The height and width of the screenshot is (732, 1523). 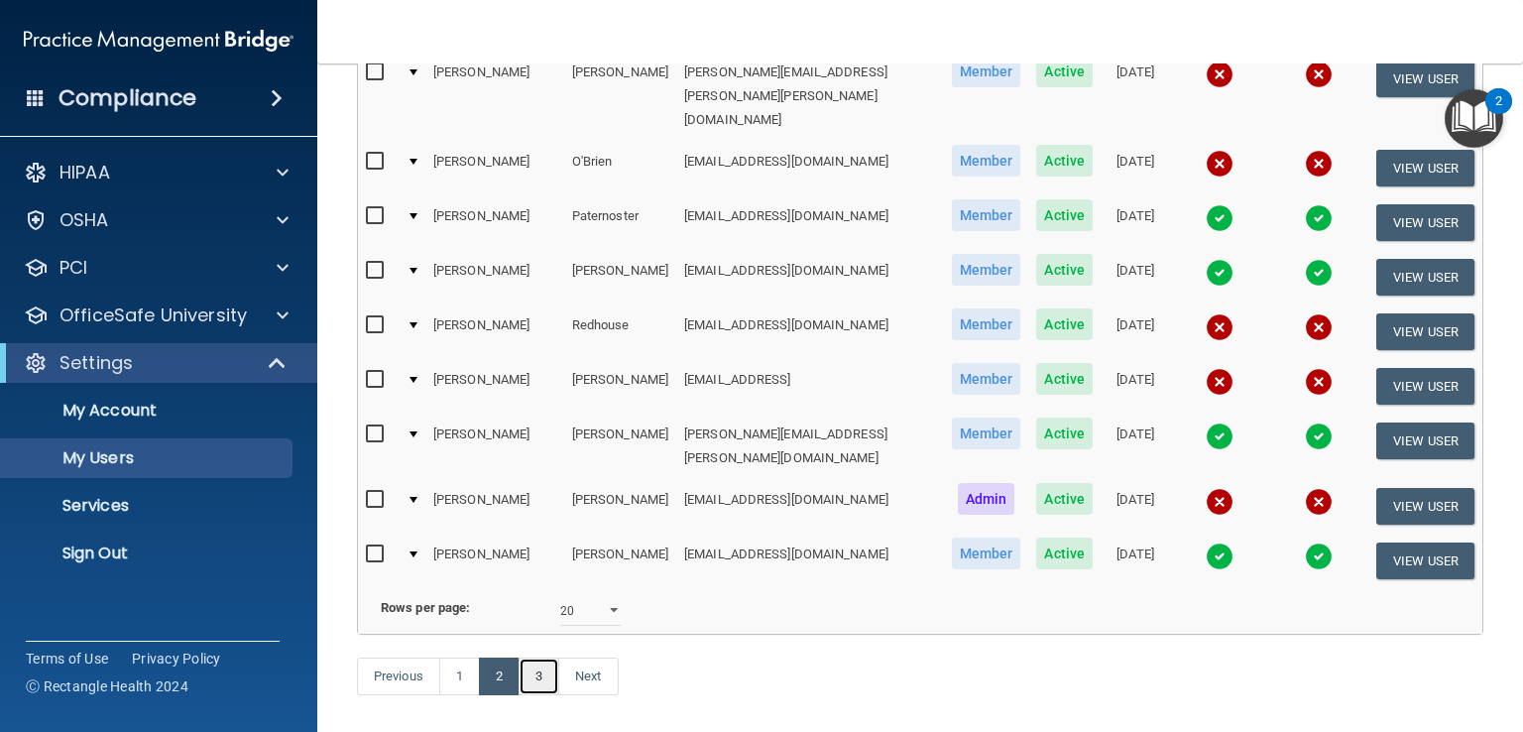 I want to click on span: Ⓒ Rectangle Health 2024, so click(x=107, y=686).